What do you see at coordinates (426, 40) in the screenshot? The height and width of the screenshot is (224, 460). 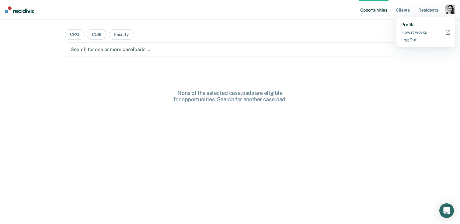 I see `a: Log Out` at bounding box center [426, 40].